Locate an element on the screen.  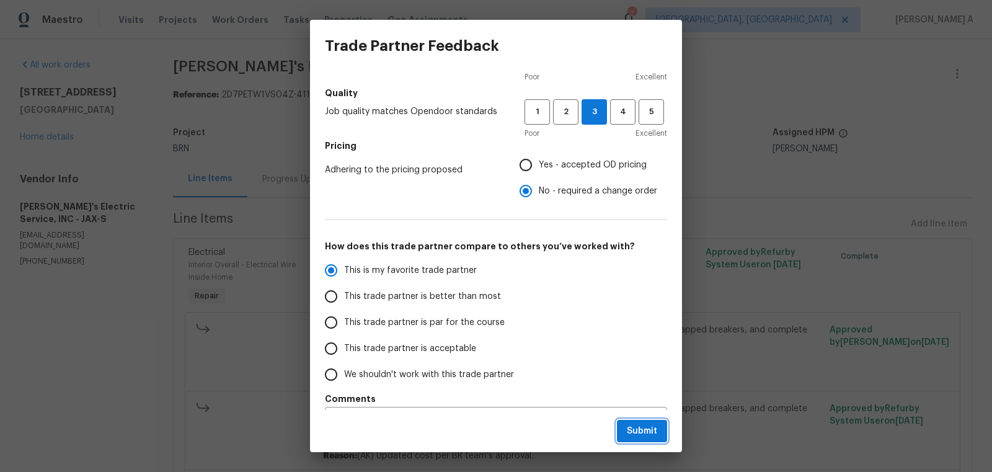
h5: How does this trade partner compare to others you’ve worked with? is located at coordinates (496, 246).